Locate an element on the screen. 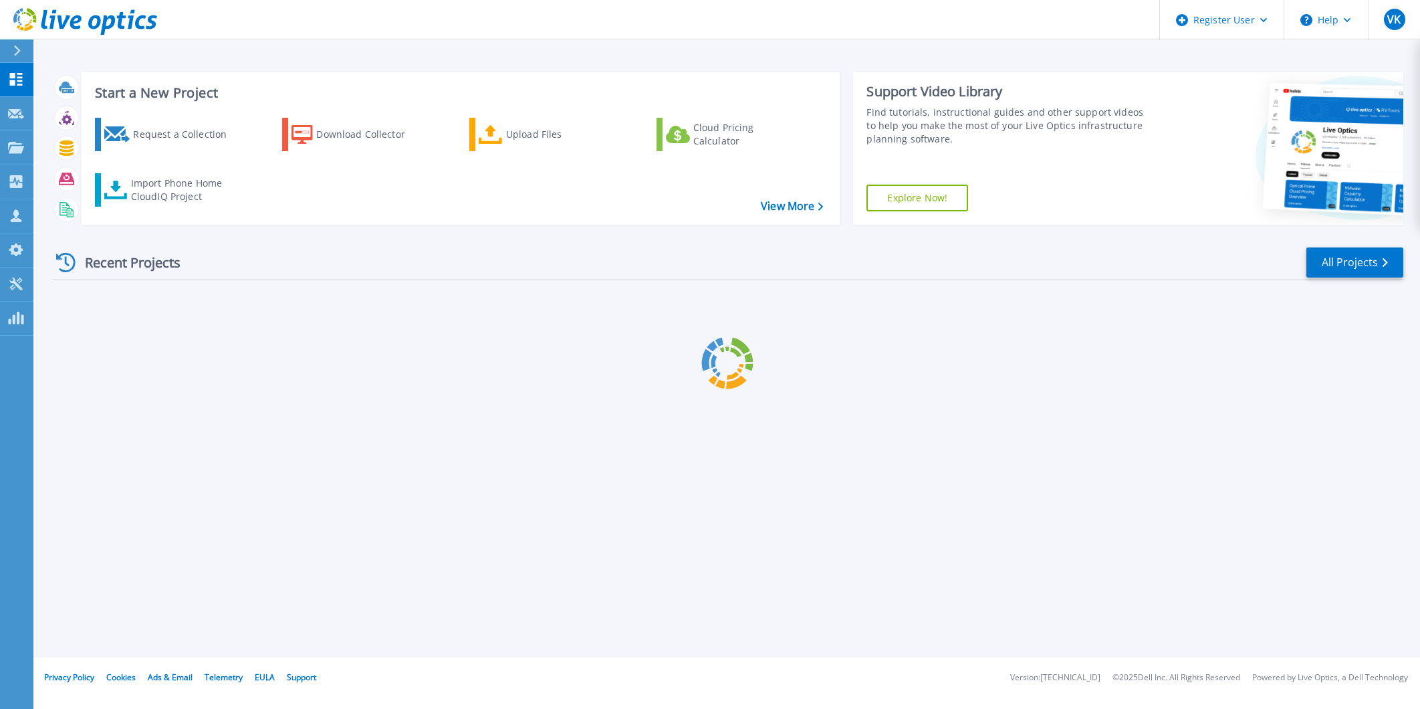  div: Find tutorials, instructional guides and other support videos to help you make the most of your L... is located at coordinates (1008, 126).